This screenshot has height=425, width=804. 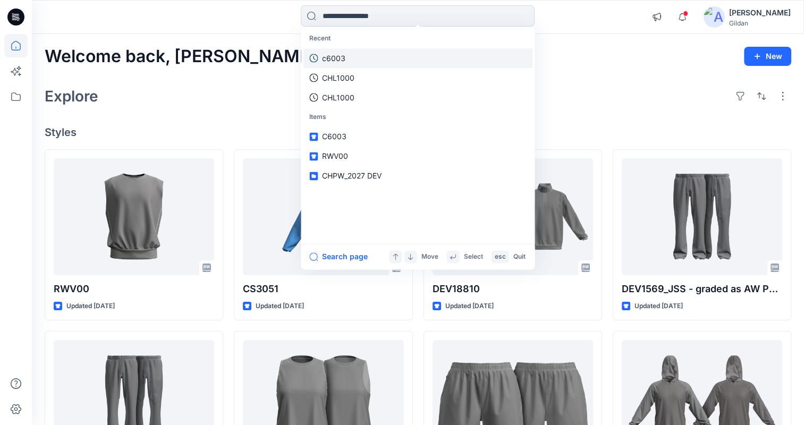 What do you see at coordinates (323, 217) in the screenshot?
I see `a: CS3051` at bounding box center [323, 217].